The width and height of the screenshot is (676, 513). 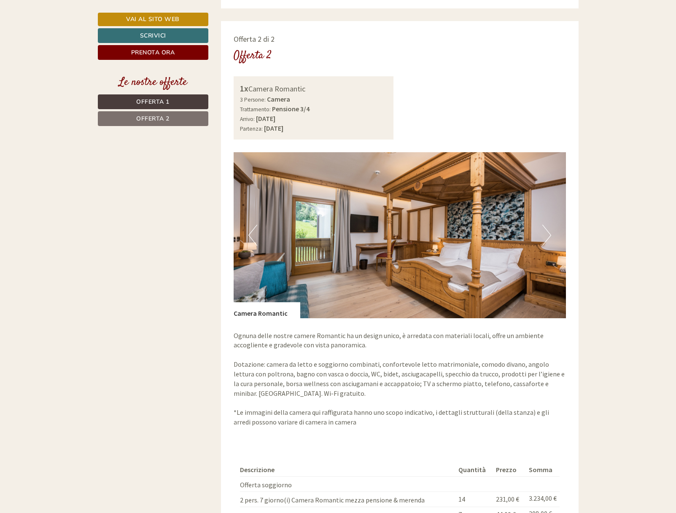 What do you see at coordinates (399, 379) in the screenshot?
I see `p: Ognuna delle nostre camere Romantic ha un design unico, è arredata con materiali locali, offre un...` at bounding box center [399, 379].